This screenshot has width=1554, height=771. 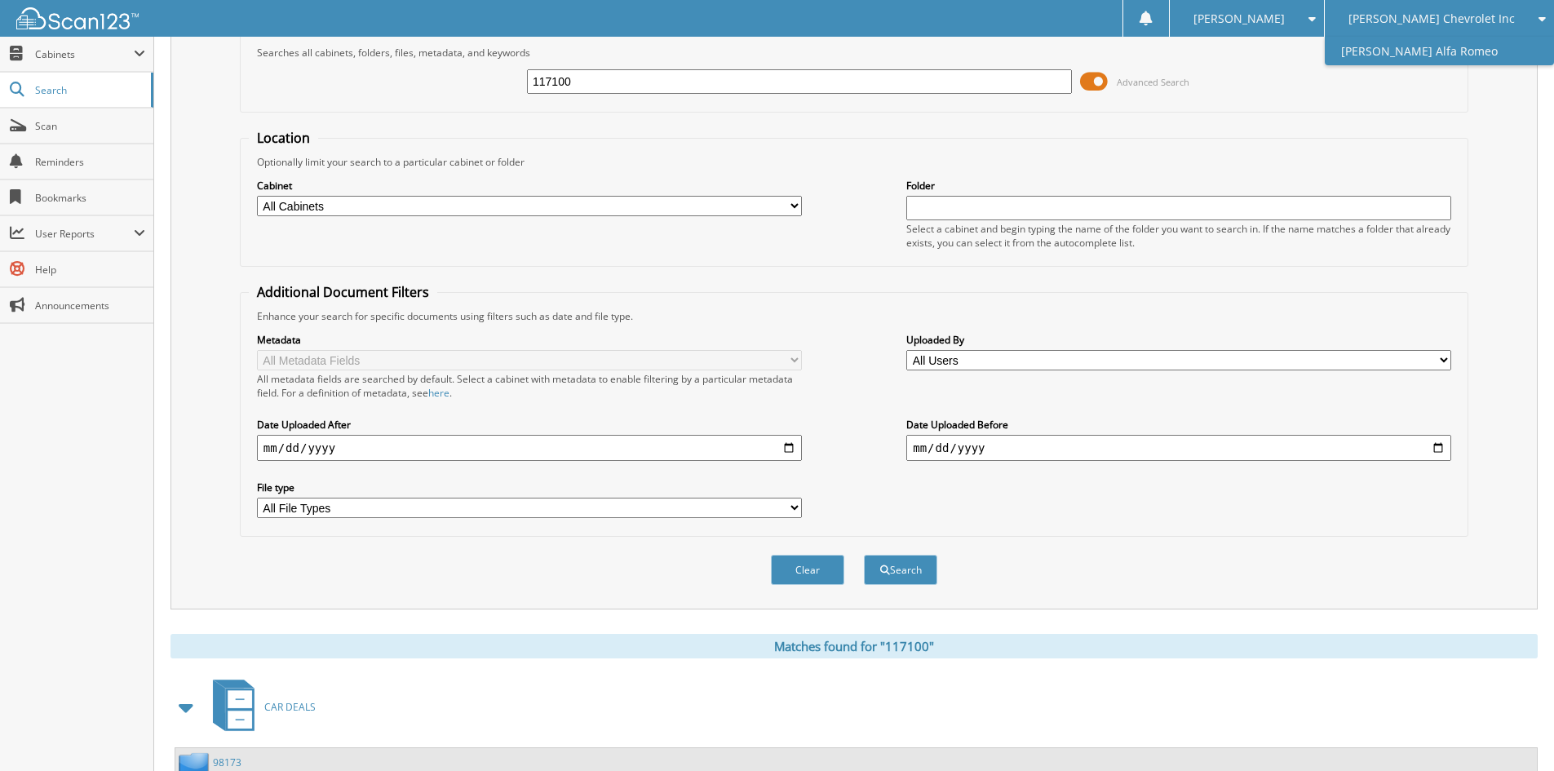 I want to click on a: 98173, so click(x=227, y=762).